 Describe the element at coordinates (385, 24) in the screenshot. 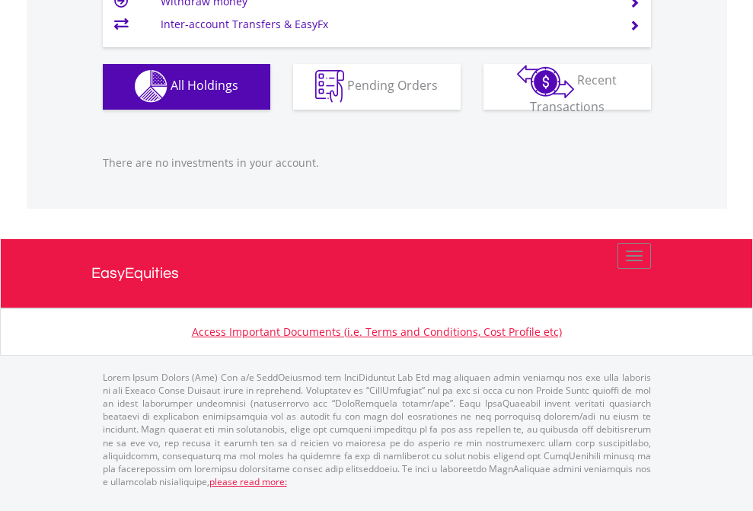

I see `td: Inter-account Transfers & EasyFx` at that location.